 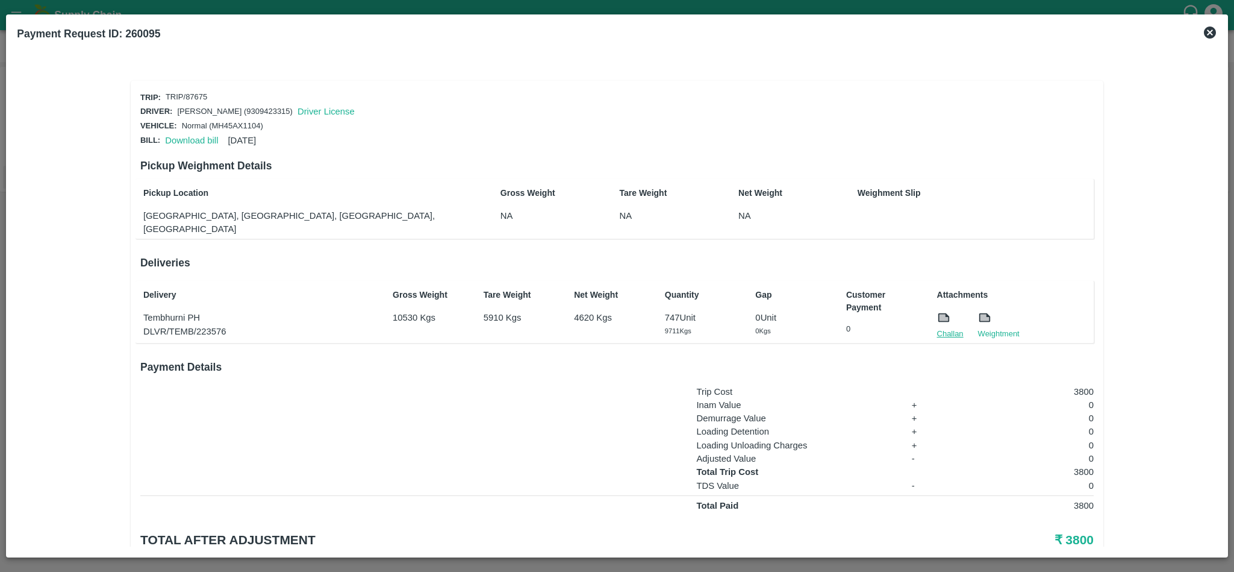 What do you see at coordinates (150, 140) in the screenshot?
I see `span: Bill:` at bounding box center [150, 140].